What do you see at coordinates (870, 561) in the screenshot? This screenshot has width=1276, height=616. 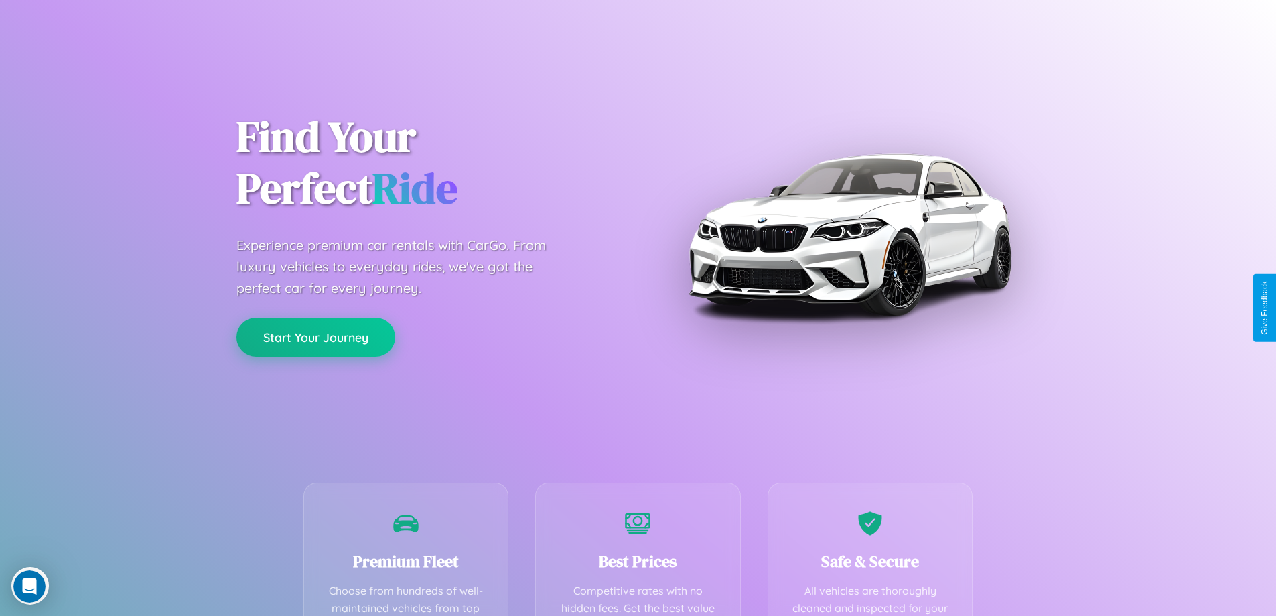 I see `h3: Safe & Secure` at bounding box center [870, 561].